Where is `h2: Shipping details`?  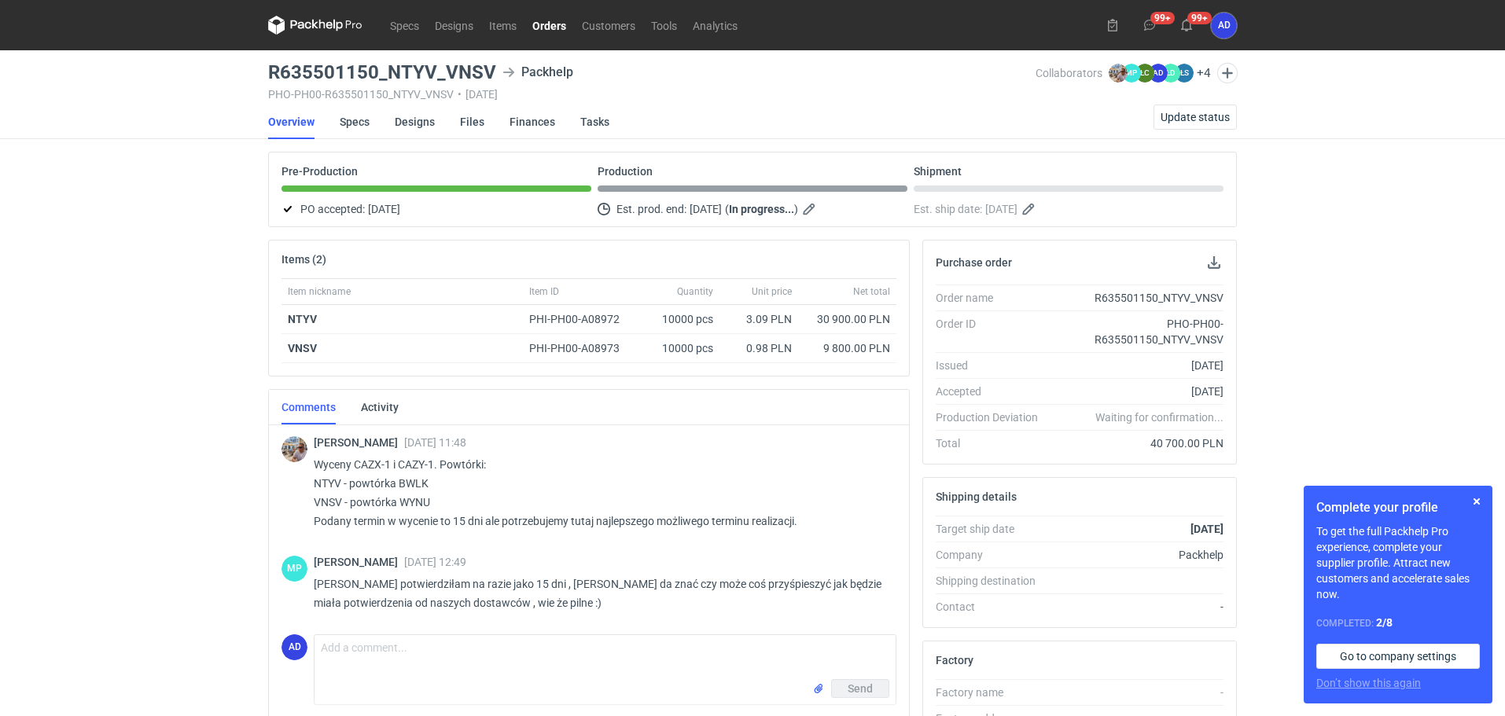
h2: Shipping details is located at coordinates (976, 497).